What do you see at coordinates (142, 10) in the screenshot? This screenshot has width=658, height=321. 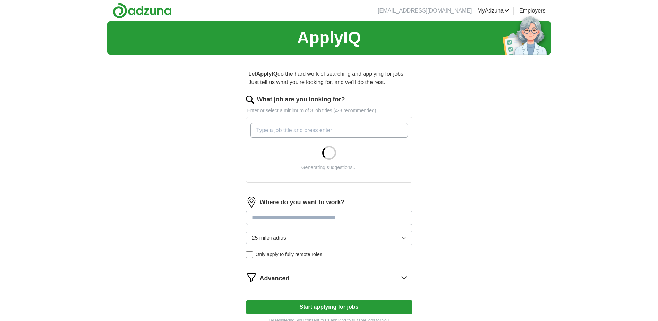 I see `img: Adzuna logo` at bounding box center [142, 10].